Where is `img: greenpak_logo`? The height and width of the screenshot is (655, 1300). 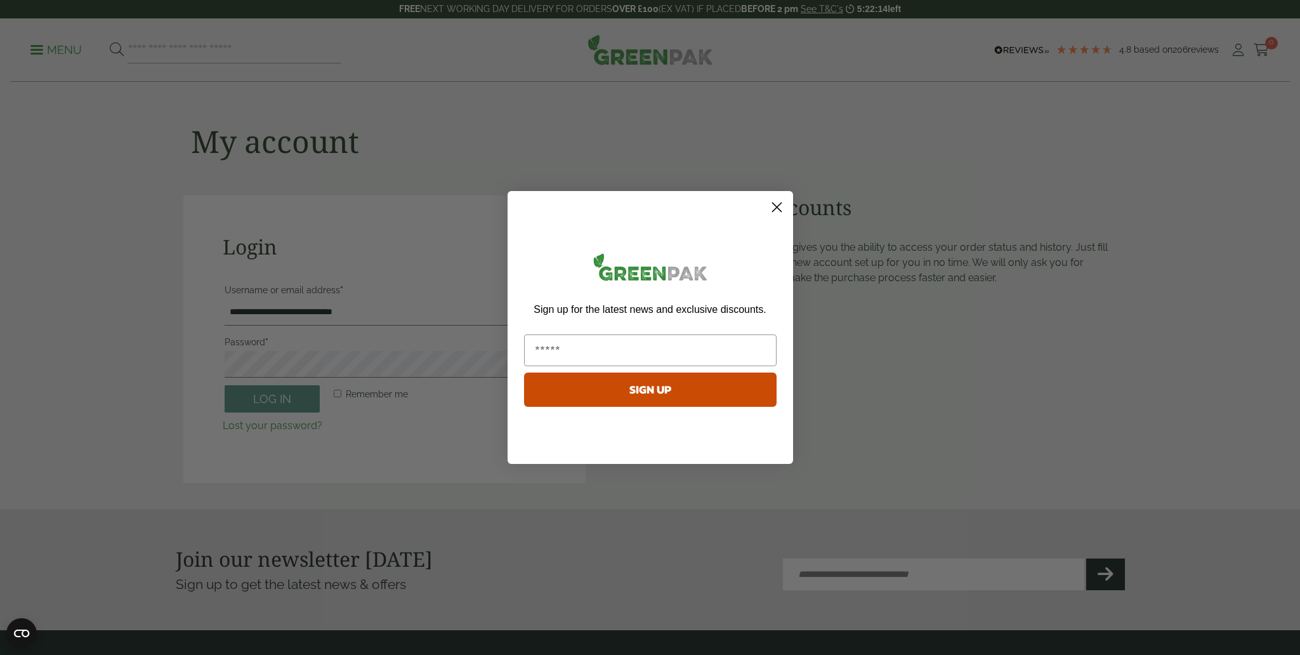
img: greenpak_logo is located at coordinates (650, 269).